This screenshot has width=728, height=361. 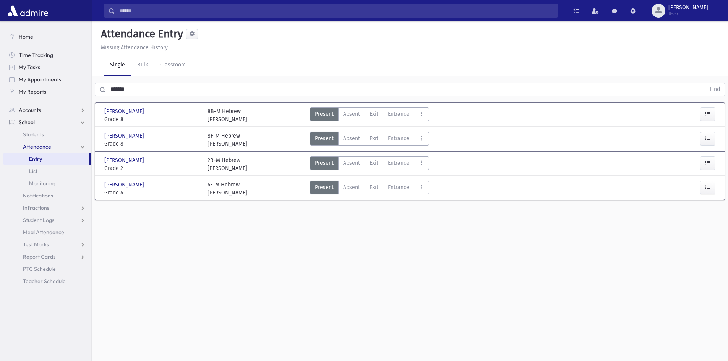 What do you see at coordinates (47, 245) in the screenshot?
I see `a: Test Marks` at bounding box center [47, 245].